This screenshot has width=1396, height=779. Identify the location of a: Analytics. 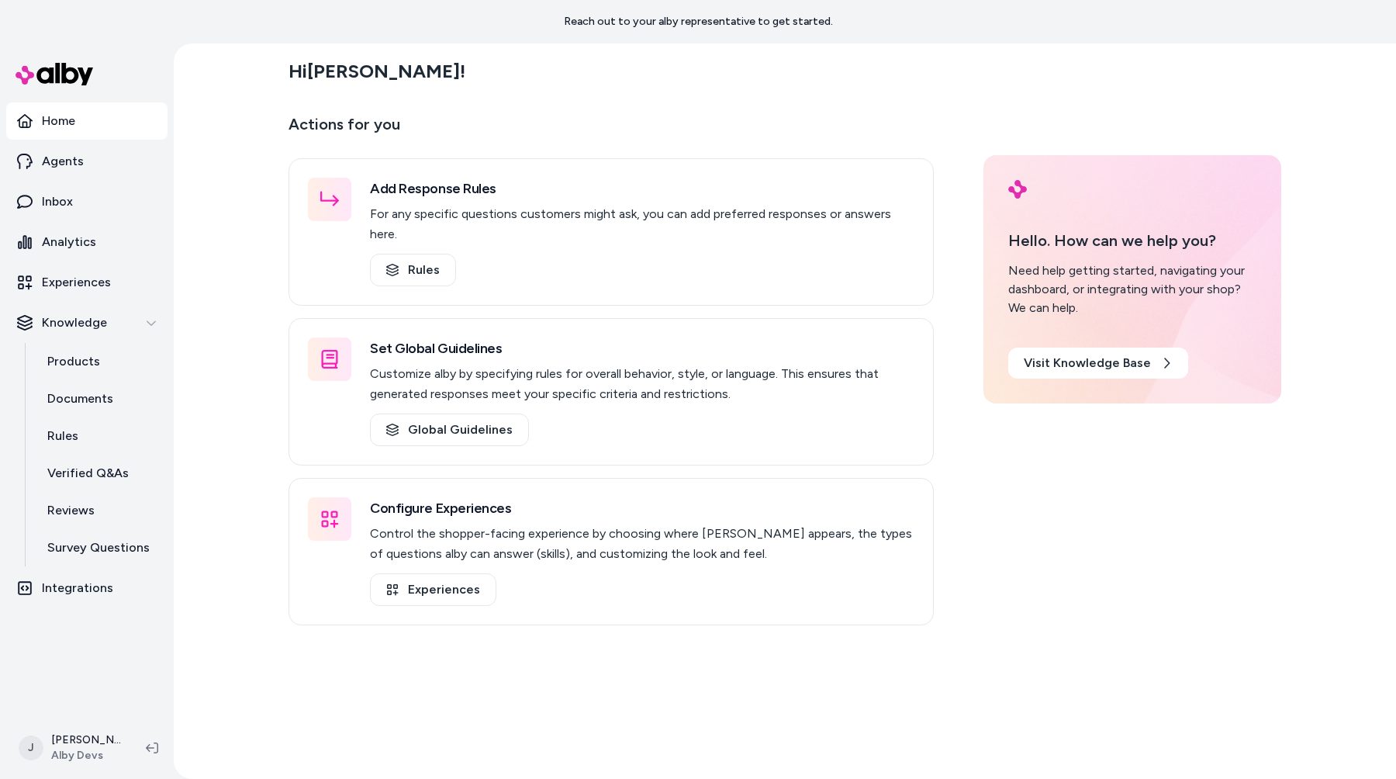
(87, 242).